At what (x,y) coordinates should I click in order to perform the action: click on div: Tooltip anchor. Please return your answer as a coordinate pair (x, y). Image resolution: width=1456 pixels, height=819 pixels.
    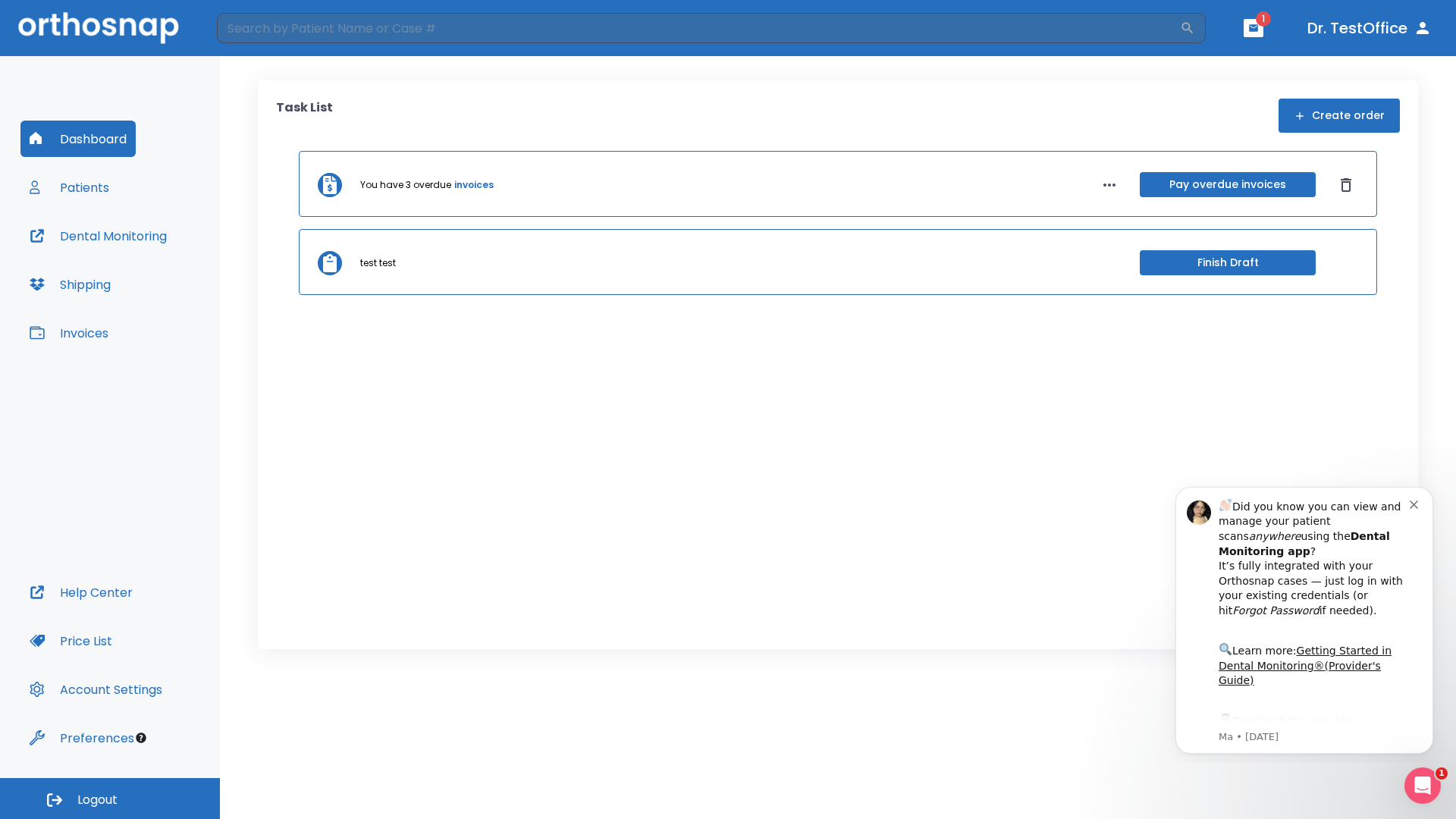
    Looking at the image, I should click on (141, 739).